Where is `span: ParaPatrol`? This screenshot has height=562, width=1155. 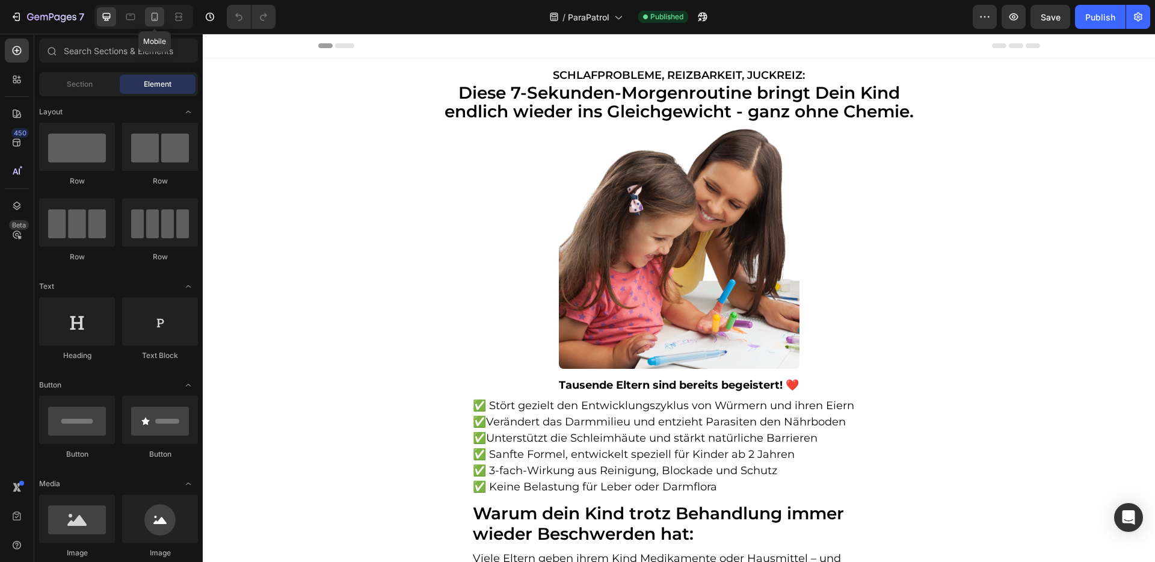
span: ParaPatrol is located at coordinates (588, 17).